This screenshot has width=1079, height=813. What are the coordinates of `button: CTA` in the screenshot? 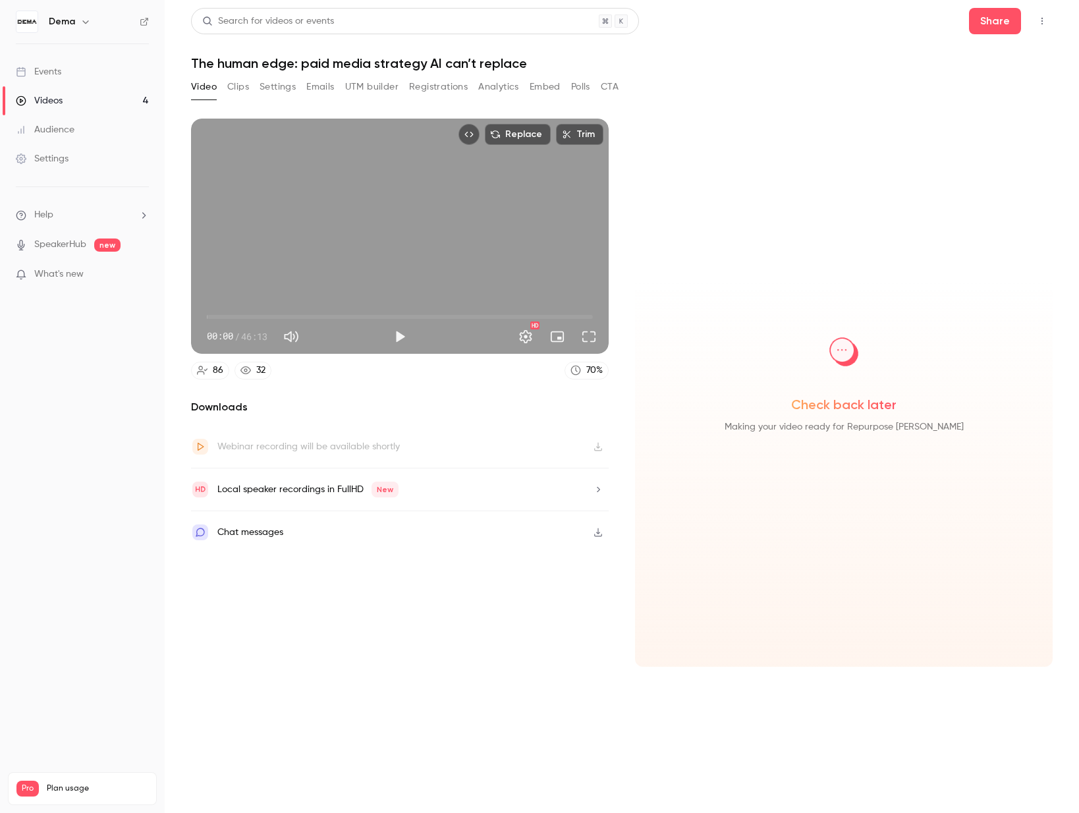 It's located at (610, 87).